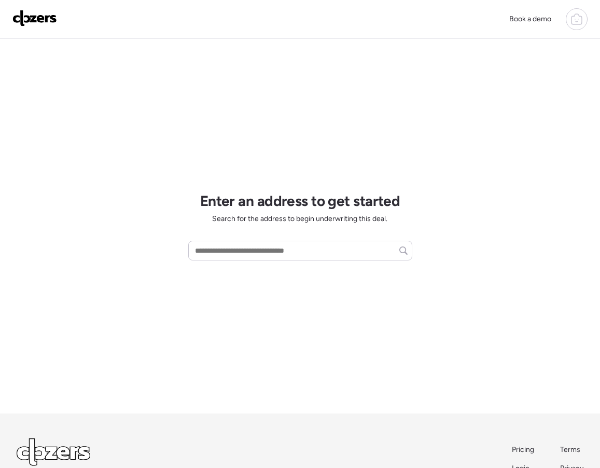 This screenshot has height=468, width=600. I want to click on span: Terms, so click(570, 449).